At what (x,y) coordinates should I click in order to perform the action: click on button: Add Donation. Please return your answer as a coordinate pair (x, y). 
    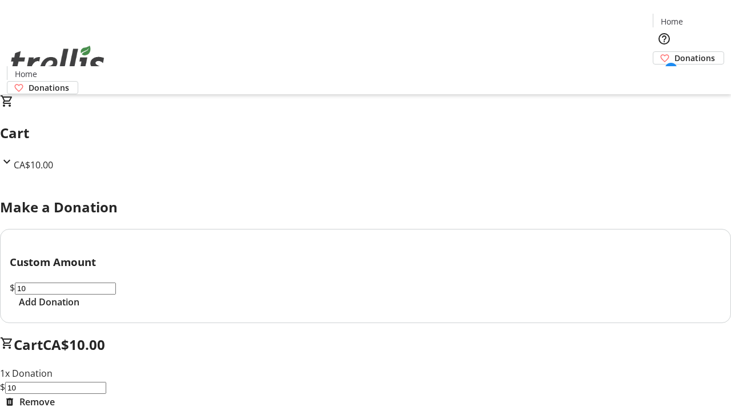
    Looking at the image, I should click on (49, 302).